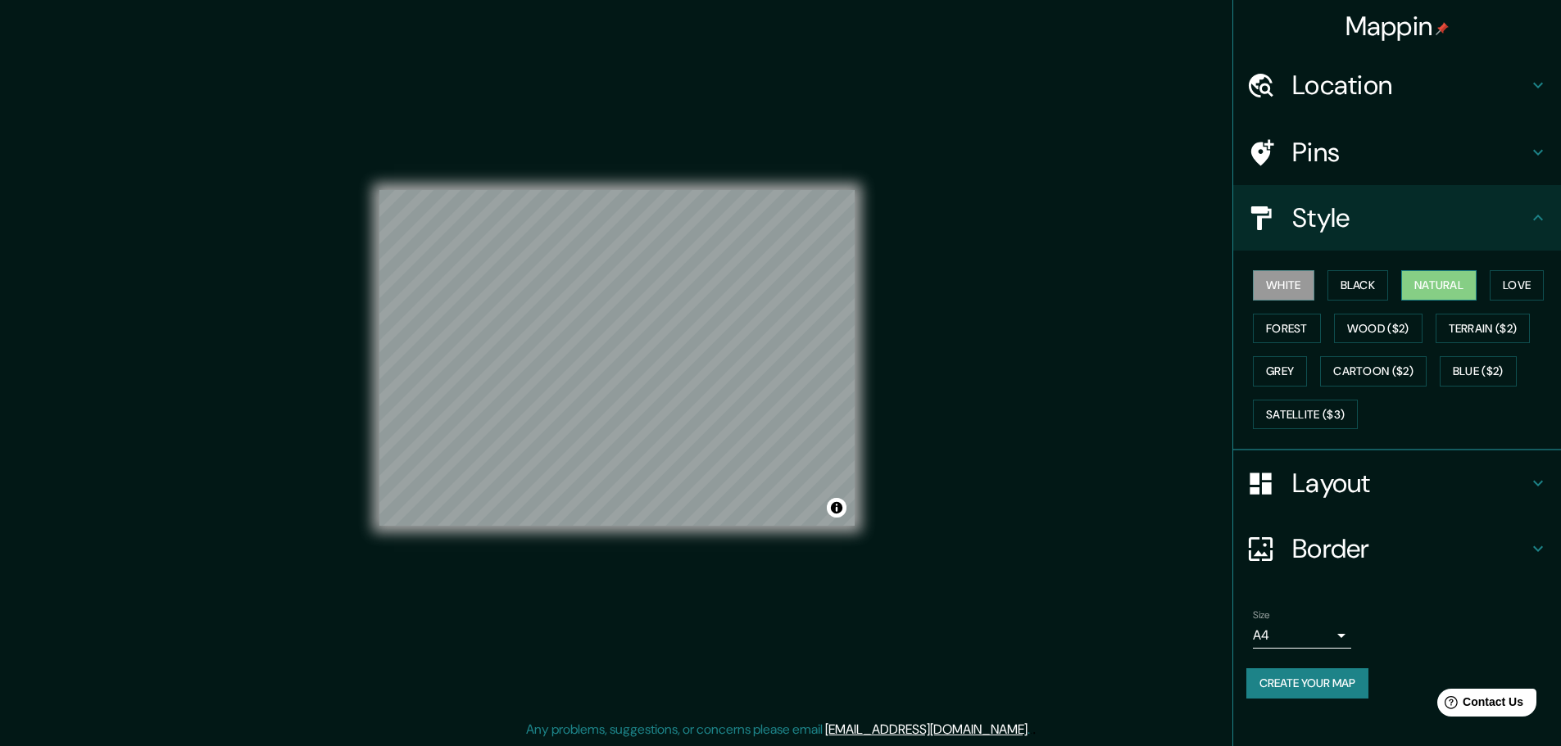 This screenshot has height=746, width=1561. Describe the element at coordinates (1410, 85) in the screenshot. I see `h4: Location` at that location.